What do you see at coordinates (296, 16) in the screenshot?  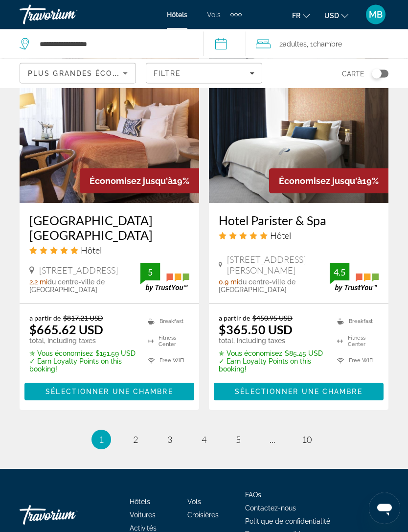 I see `span: fr` at bounding box center [296, 16].